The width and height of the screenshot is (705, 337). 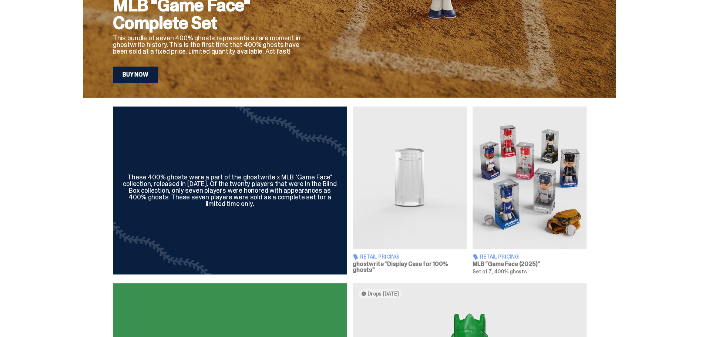 I want to click on a: Buy Now, so click(x=135, y=75).